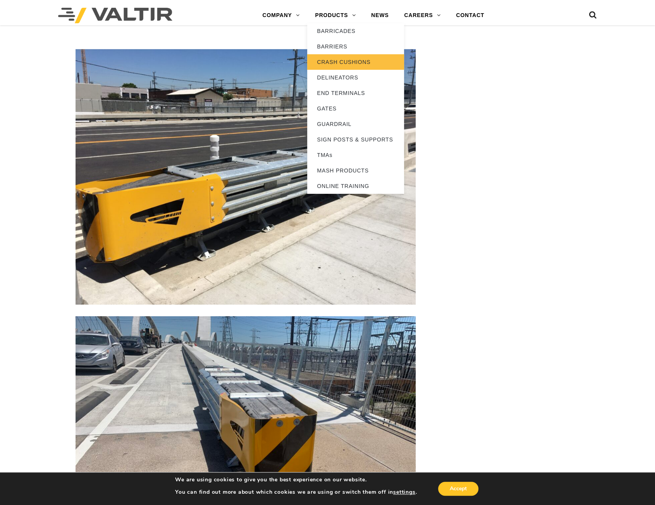 This screenshot has height=505, width=655. Describe the element at coordinates (356, 62) in the screenshot. I see `a: CRASH CUSHIONS` at that location.